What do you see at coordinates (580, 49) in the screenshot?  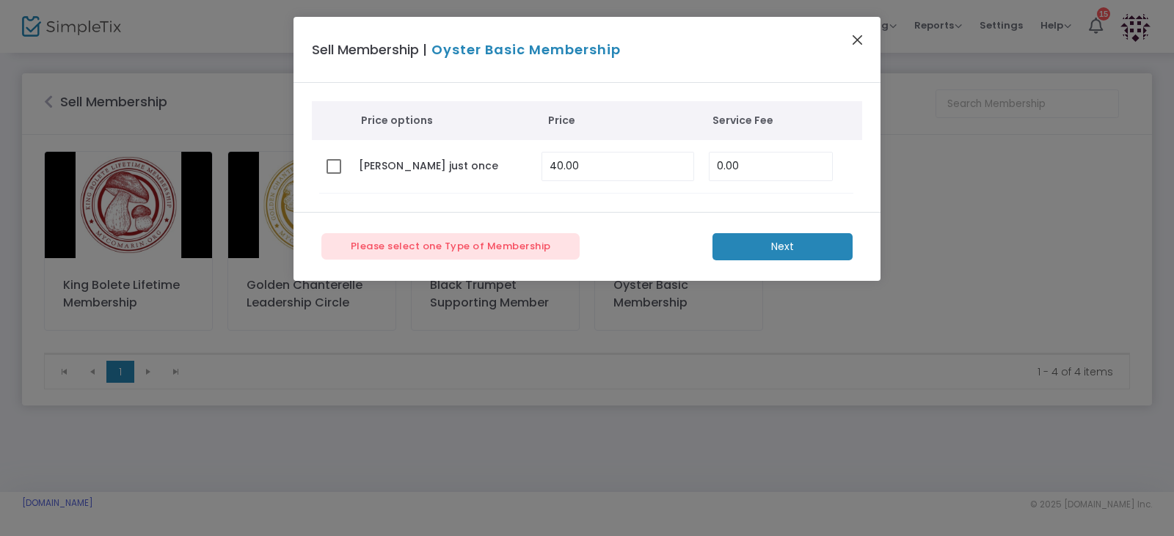 I see `h4: Sell Membership |` at bounding box center [580, 49].